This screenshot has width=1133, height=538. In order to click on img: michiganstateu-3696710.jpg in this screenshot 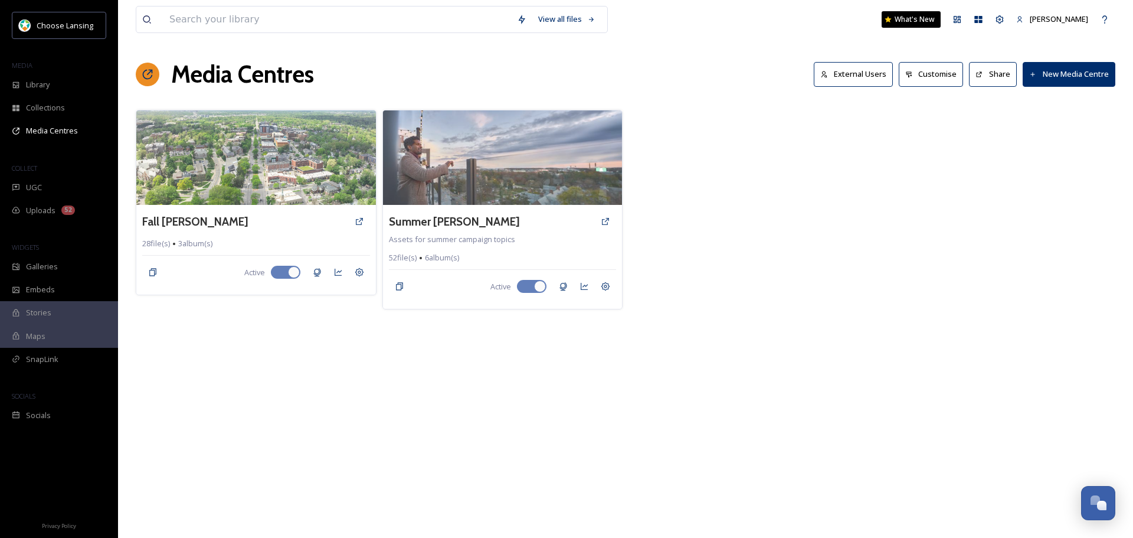, I will do `click(256, 158)`.